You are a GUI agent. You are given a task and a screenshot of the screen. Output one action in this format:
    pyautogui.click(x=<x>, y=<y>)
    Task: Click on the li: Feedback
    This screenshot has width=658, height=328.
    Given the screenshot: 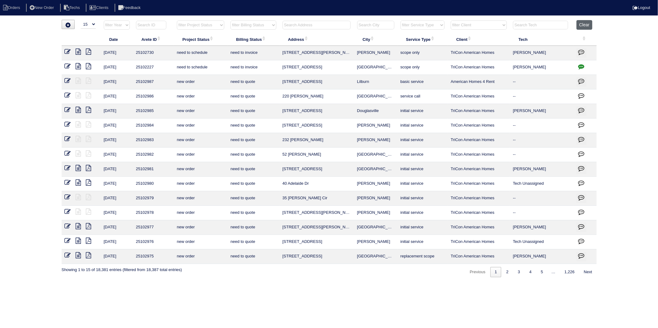 What is the action you would take?
    pyautogui.click(x=130, y=8)
    